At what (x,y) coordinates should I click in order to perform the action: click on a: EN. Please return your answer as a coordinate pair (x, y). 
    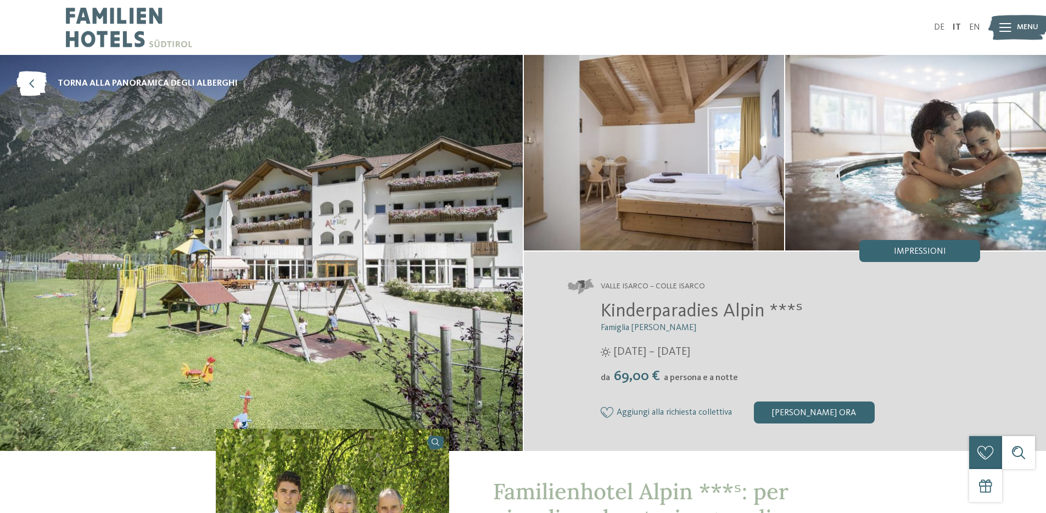
    Looking at the image, I should click on (974, 27).